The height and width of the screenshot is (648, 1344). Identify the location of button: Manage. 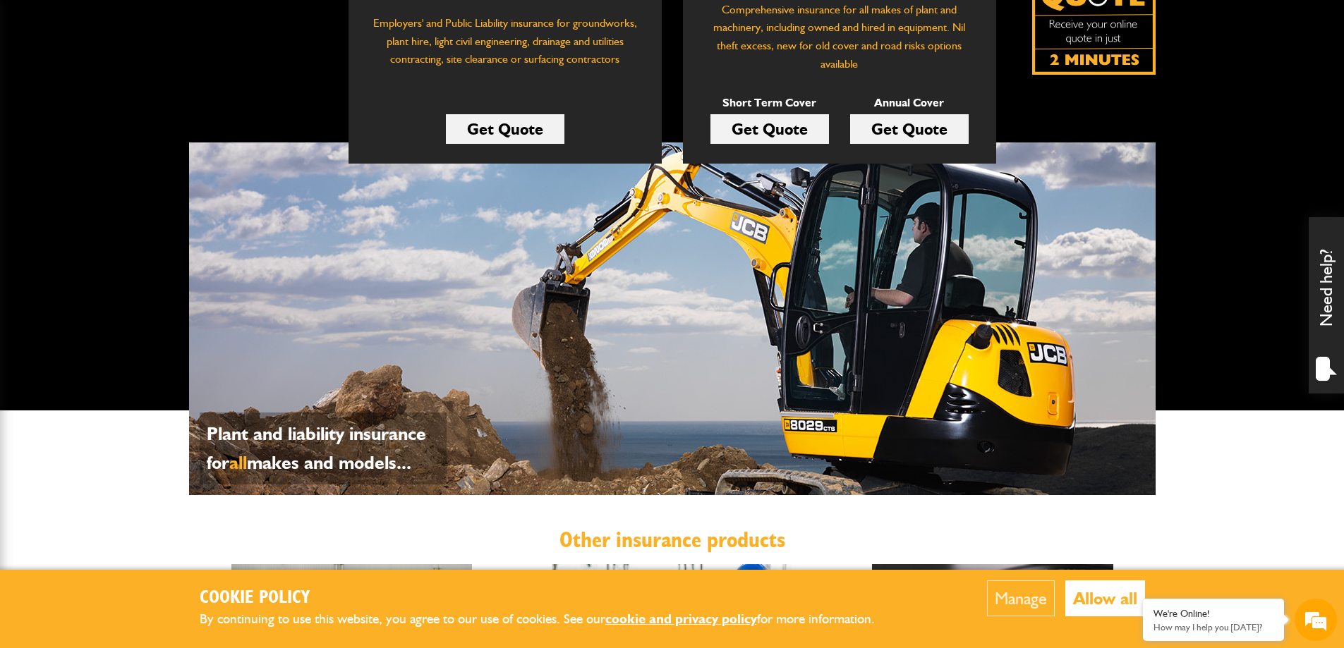
(1021, 598).